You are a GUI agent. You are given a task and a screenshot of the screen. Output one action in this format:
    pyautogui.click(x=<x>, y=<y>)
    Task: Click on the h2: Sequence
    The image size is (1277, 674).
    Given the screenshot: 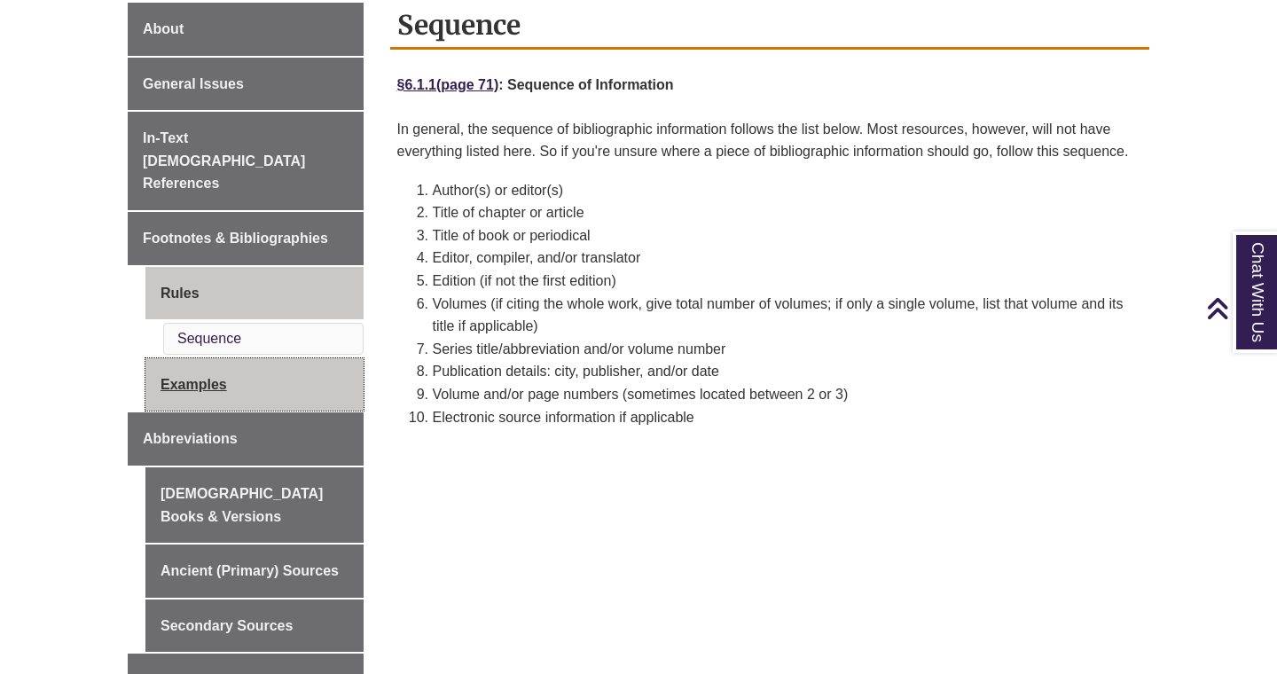 What is the action you would take?
    pyautogui.click(x=770, y=26)
    